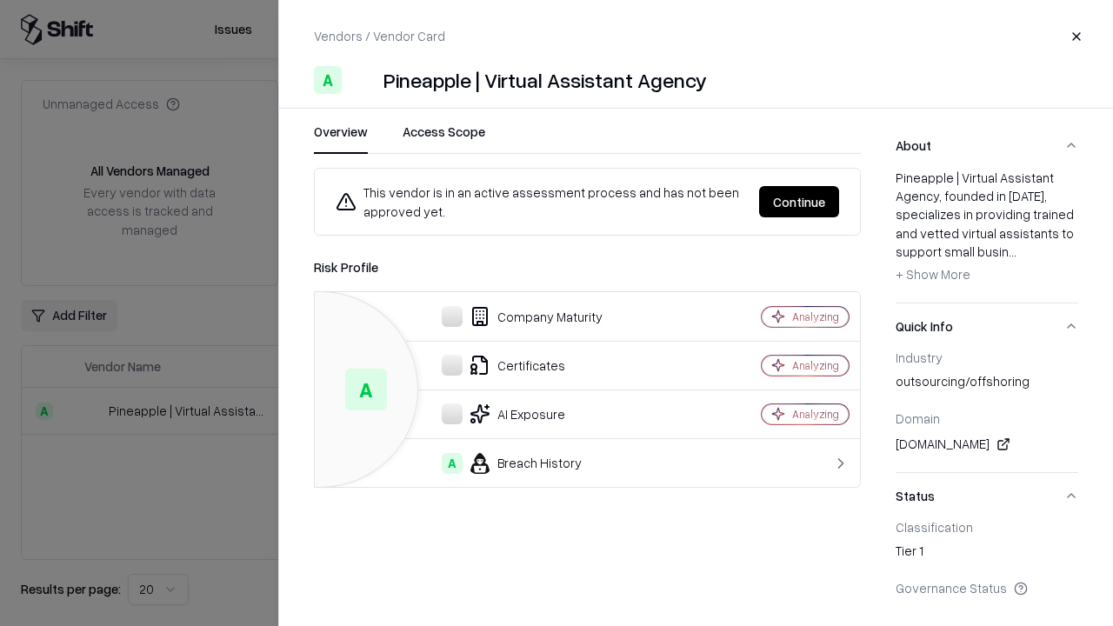 The width and height of the screenshot is (1113, 626). What do you see at coordinates (341, 138) in the screenshot?
I see `button: Overview` at bounding box center [341, 138].